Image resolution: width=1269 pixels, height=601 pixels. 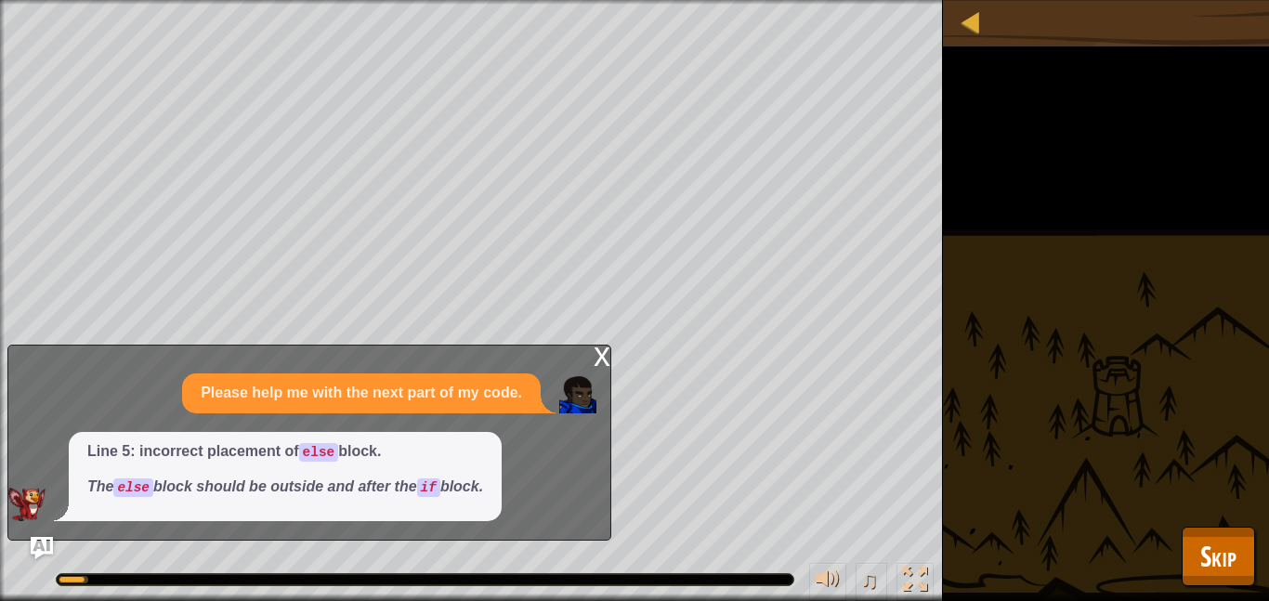 What do you see at coordinates (428, 488) in the screenshot?
I see `code: if` at bounding box center [428, 488].